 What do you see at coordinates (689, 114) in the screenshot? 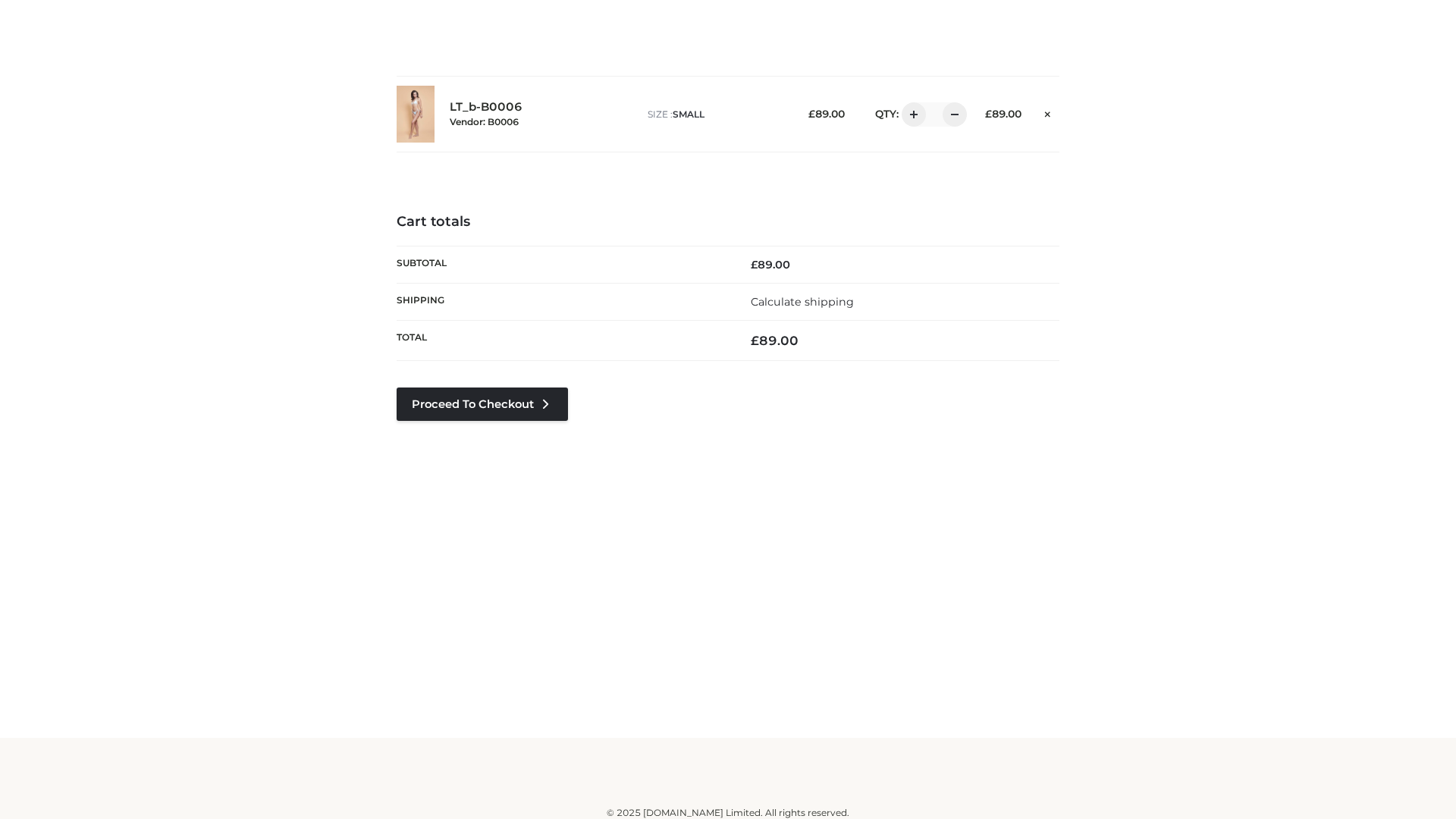
I see `span: SMALL` at bounding box center [689, 114].